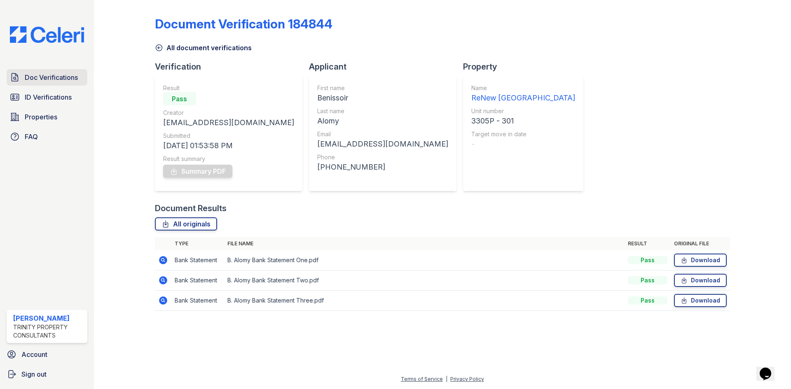 The height and width of the screenshot is (389, 791). What do you see at coordinates (383, 88) in the screenshot?
I see `div: First name` at bounding box center [383, 88].